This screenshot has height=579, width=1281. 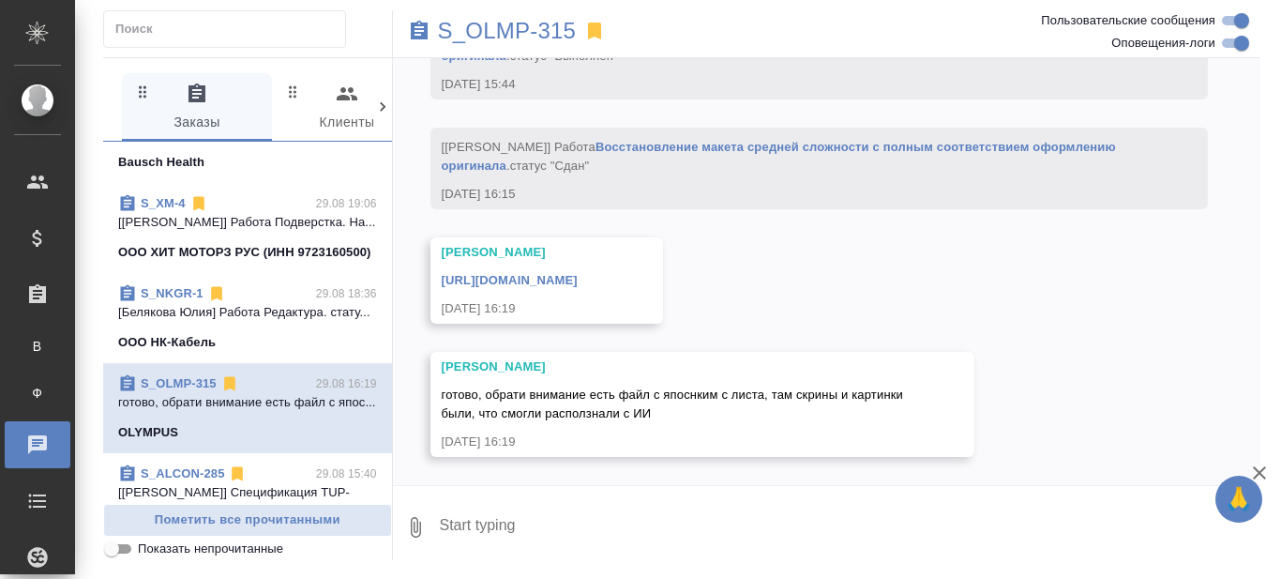 What do you see at coordinates (38, 346) in the screenshot?
I see `a: В` at bounding box center [38, 346].